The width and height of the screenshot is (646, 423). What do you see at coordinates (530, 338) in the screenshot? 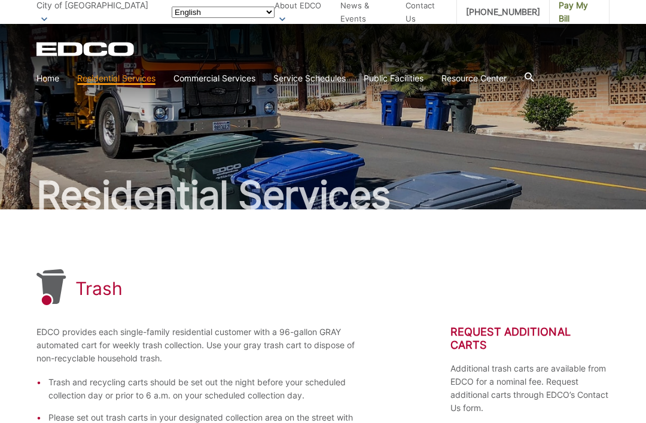
I see `h2: Request Additional Carts` at bounding box center [530, 338].